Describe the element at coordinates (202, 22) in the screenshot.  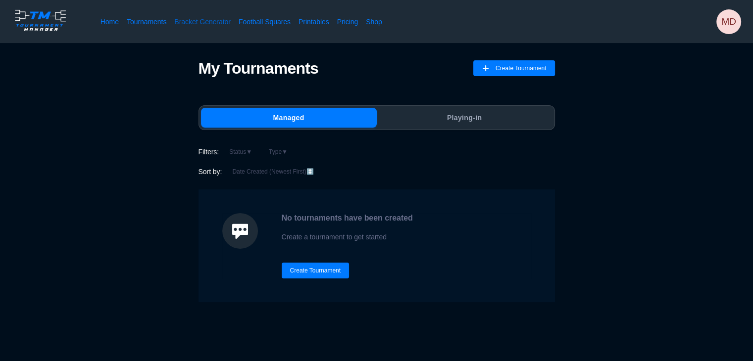
I see `a: Bracket Generator` at that location.